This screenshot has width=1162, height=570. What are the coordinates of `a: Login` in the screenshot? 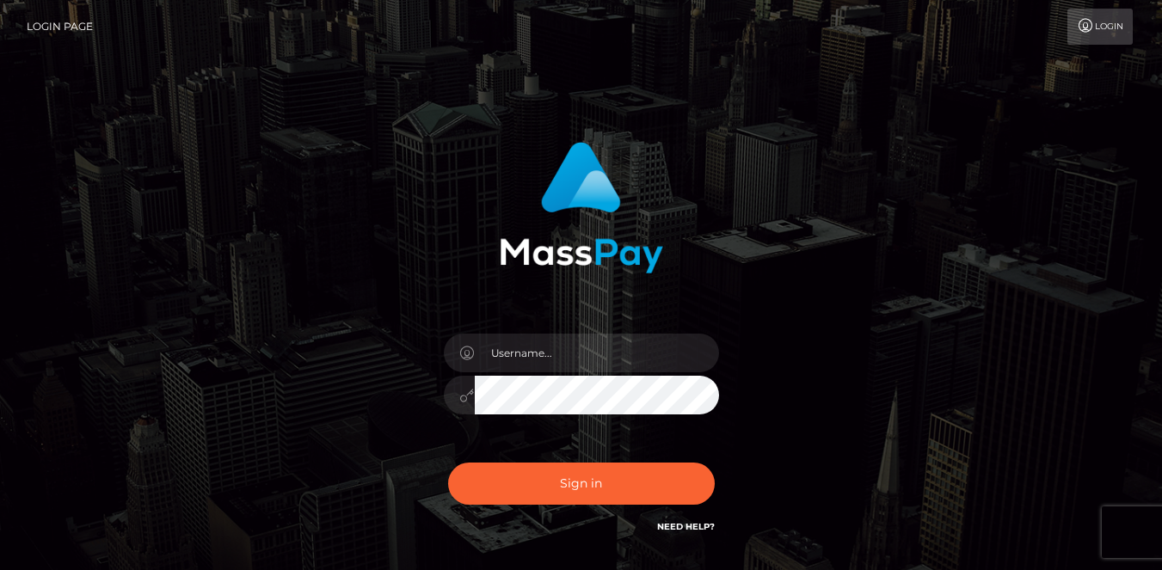 It's located at (1100, 27).